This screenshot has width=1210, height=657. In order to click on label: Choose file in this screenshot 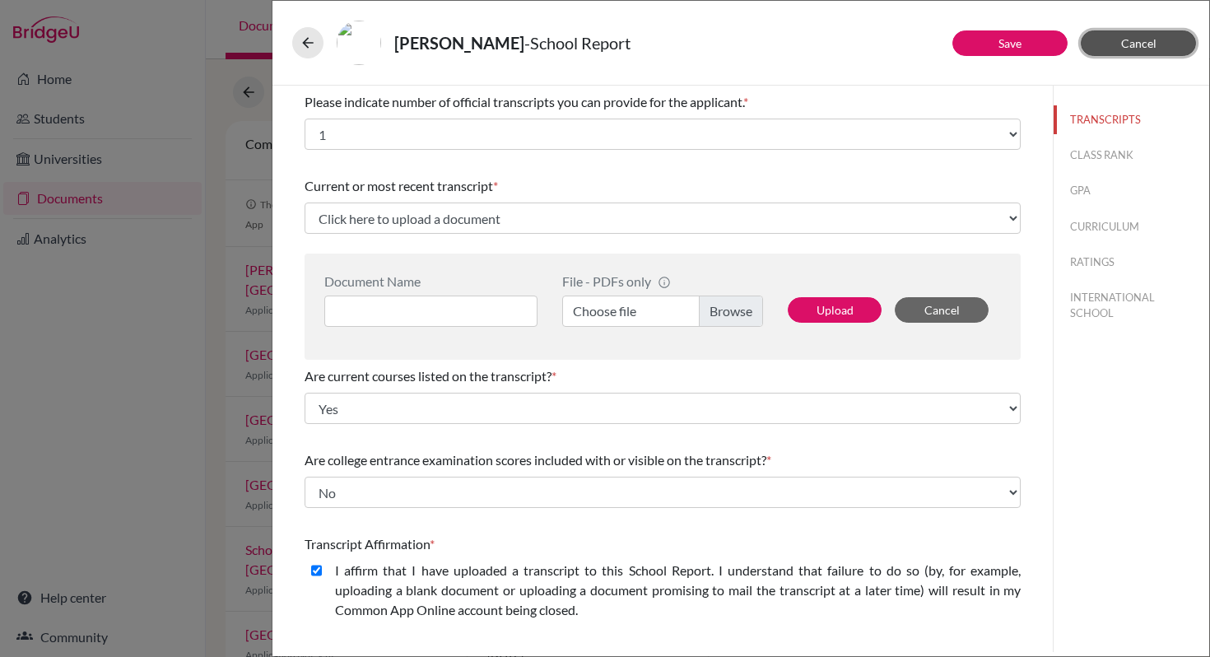, I will do `click(663, 311)`.